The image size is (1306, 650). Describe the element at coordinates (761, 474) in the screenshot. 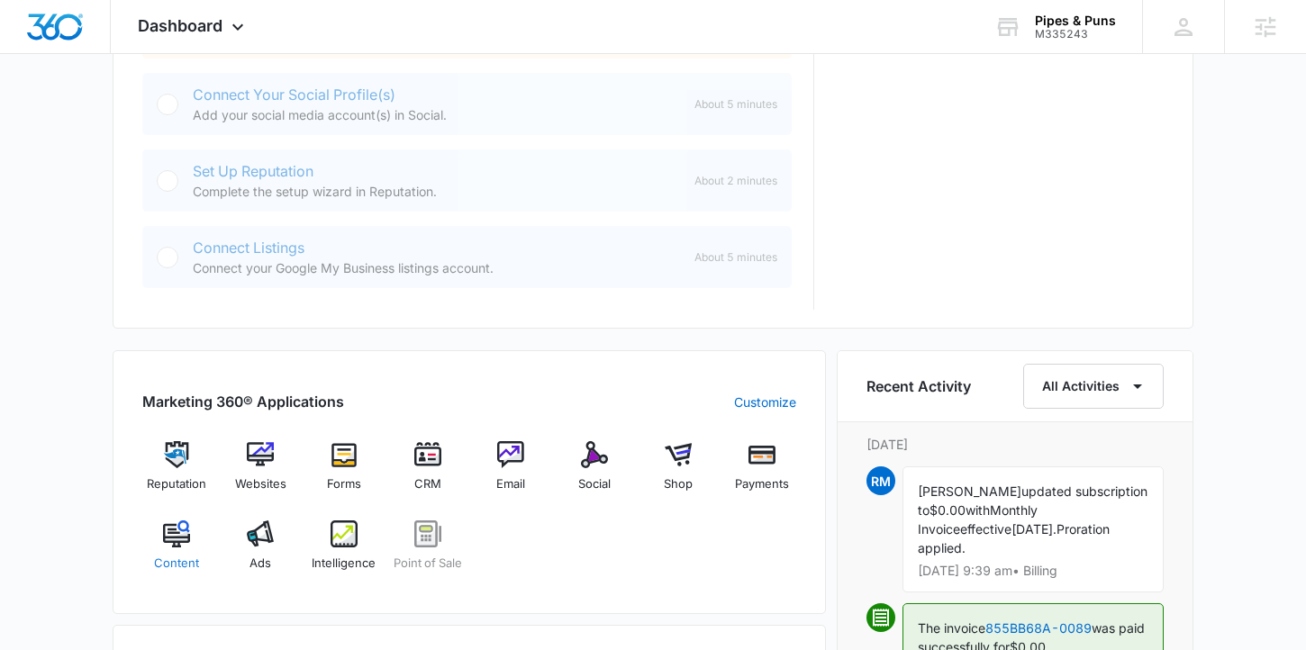

I see `a: Payments` at that location.